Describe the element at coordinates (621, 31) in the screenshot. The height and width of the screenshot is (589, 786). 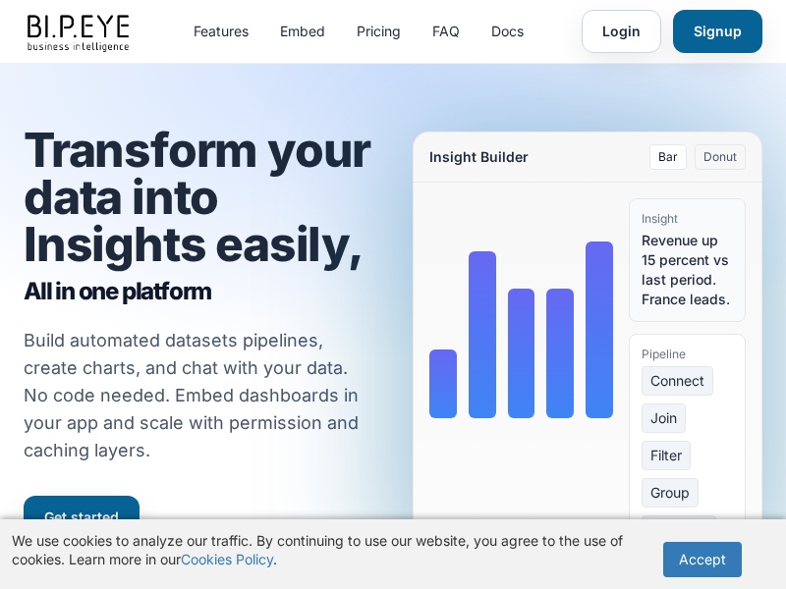
I see `a: Login` at that location.